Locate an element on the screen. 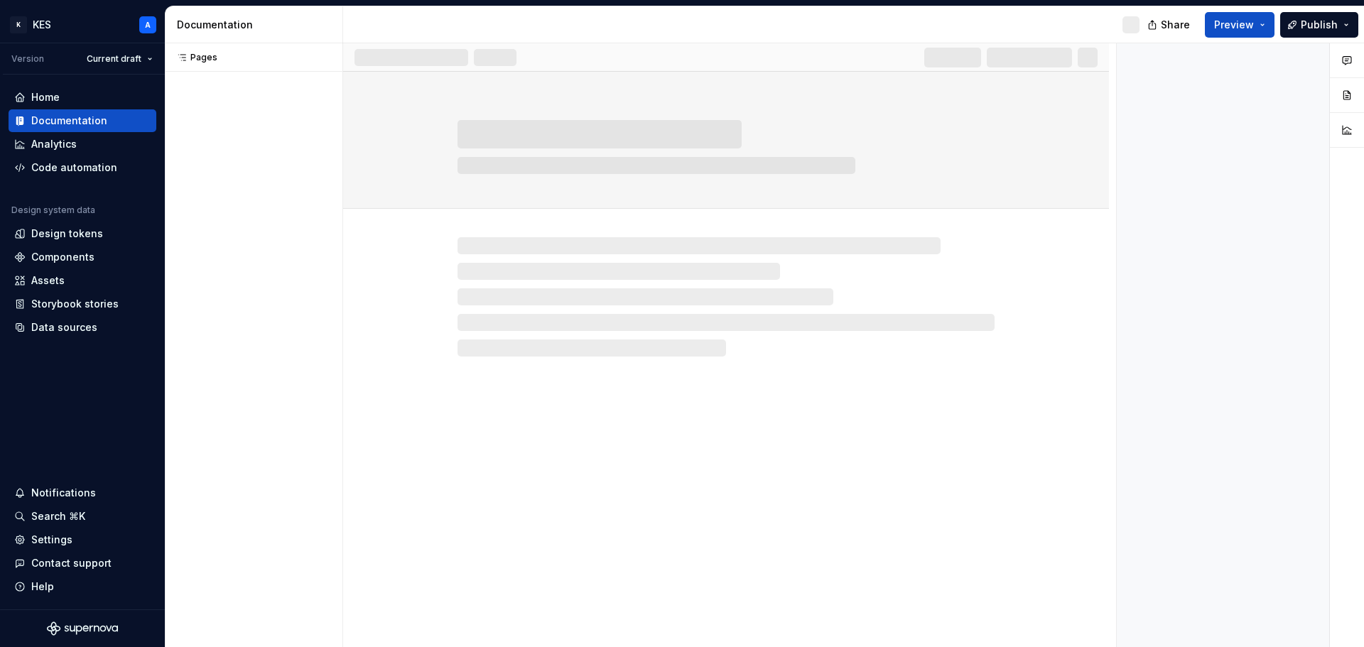 This screenshot has height=647, width=1364. button: Preview is located at coordinates (1239, 25).